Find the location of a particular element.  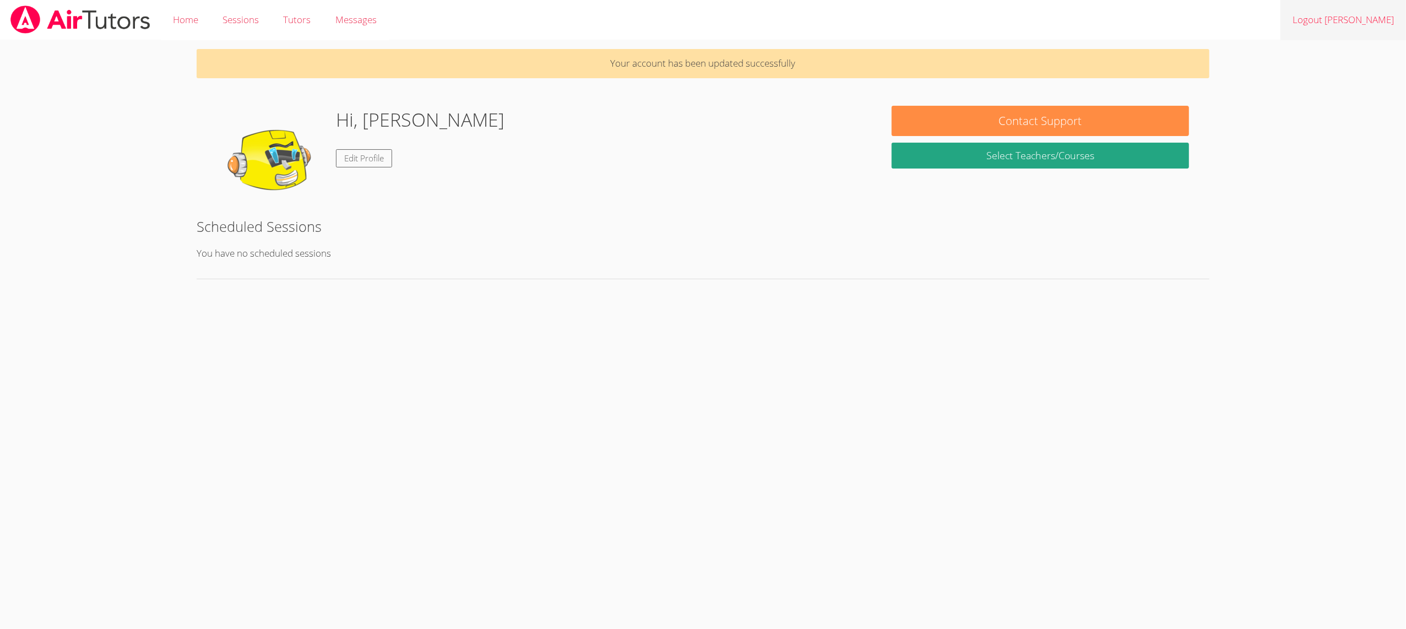

a: Edit Profile is located at coordinates (364, 158).